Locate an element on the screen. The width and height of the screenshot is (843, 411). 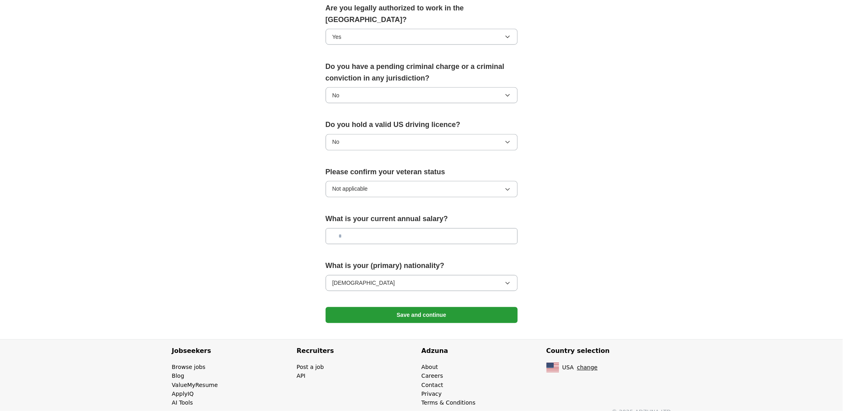
label: Please confirm your veteran status is located at coordinates (422, 172).